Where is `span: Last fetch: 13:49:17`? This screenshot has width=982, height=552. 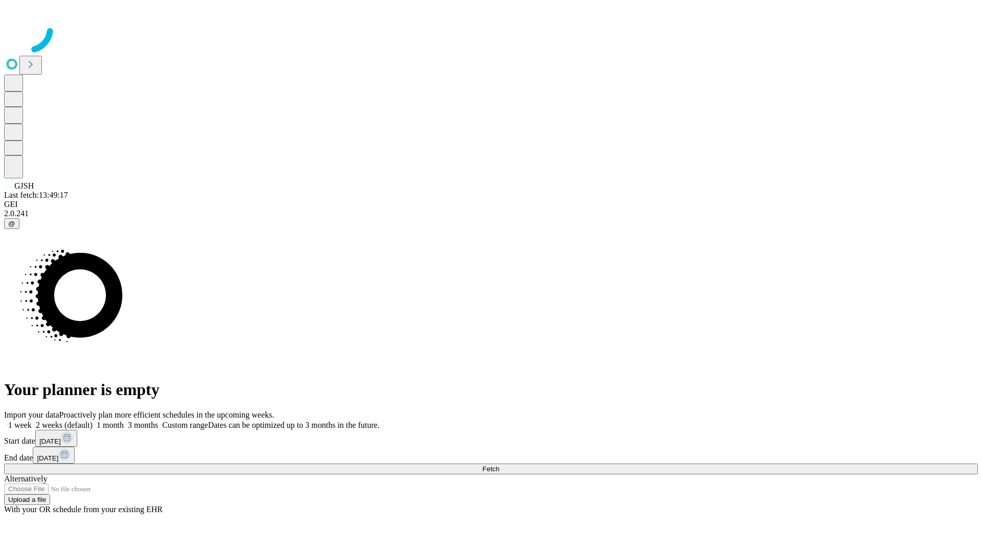 span: Last fetch: 13:49:17 is located at coordinates (36, 195).